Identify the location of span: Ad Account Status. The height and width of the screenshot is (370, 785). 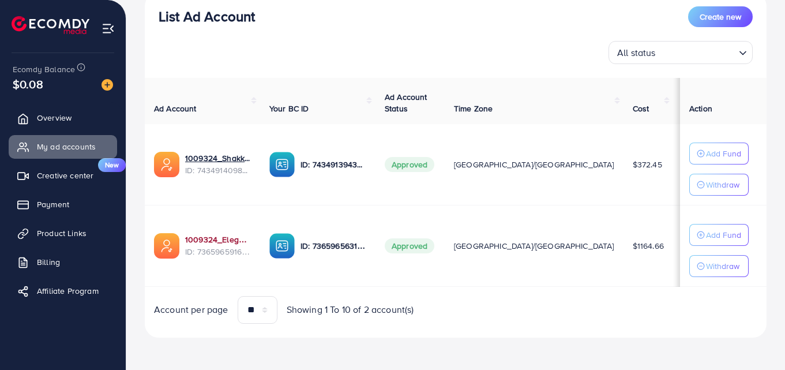
(406, 103).